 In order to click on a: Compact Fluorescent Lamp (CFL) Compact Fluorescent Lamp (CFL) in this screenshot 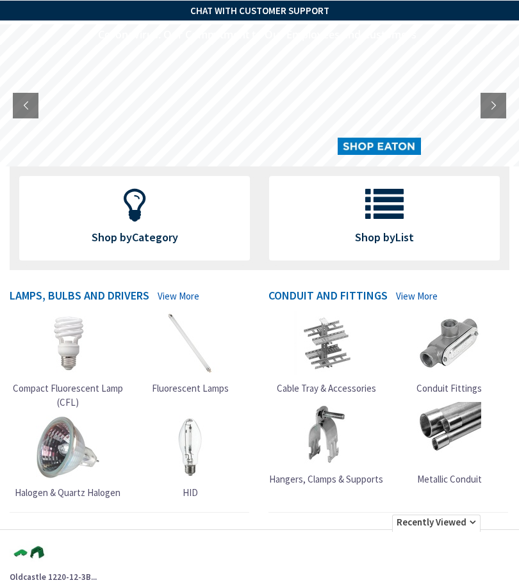, I will do `click(67, 360)`.